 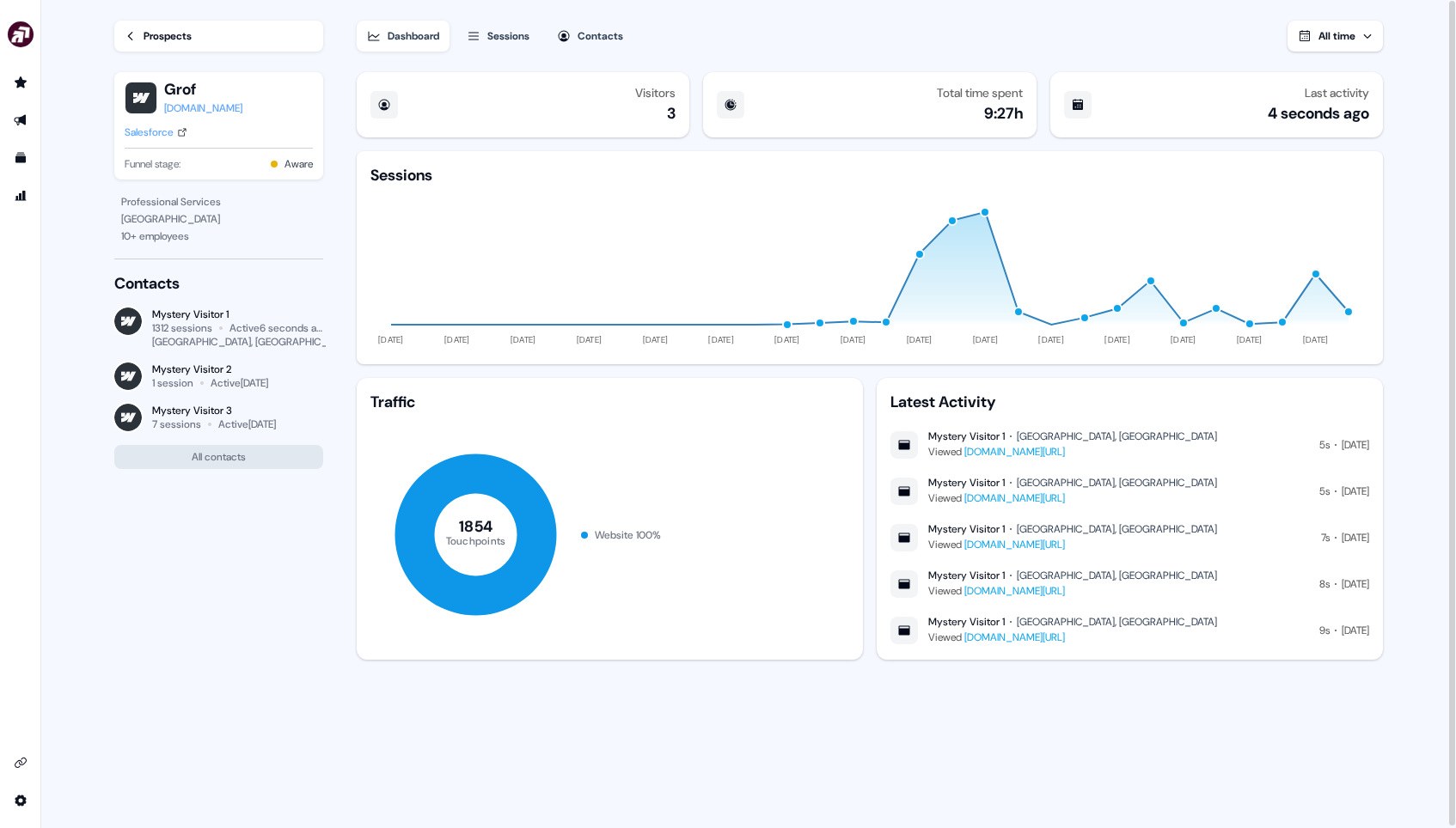 What do you see at coordinates (148, 133) in the screenshot?
I see `div: Salesforce` at bounding box center [148, 133].